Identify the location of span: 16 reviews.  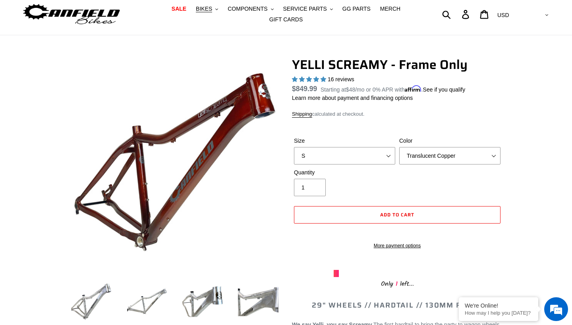
(341, 79).